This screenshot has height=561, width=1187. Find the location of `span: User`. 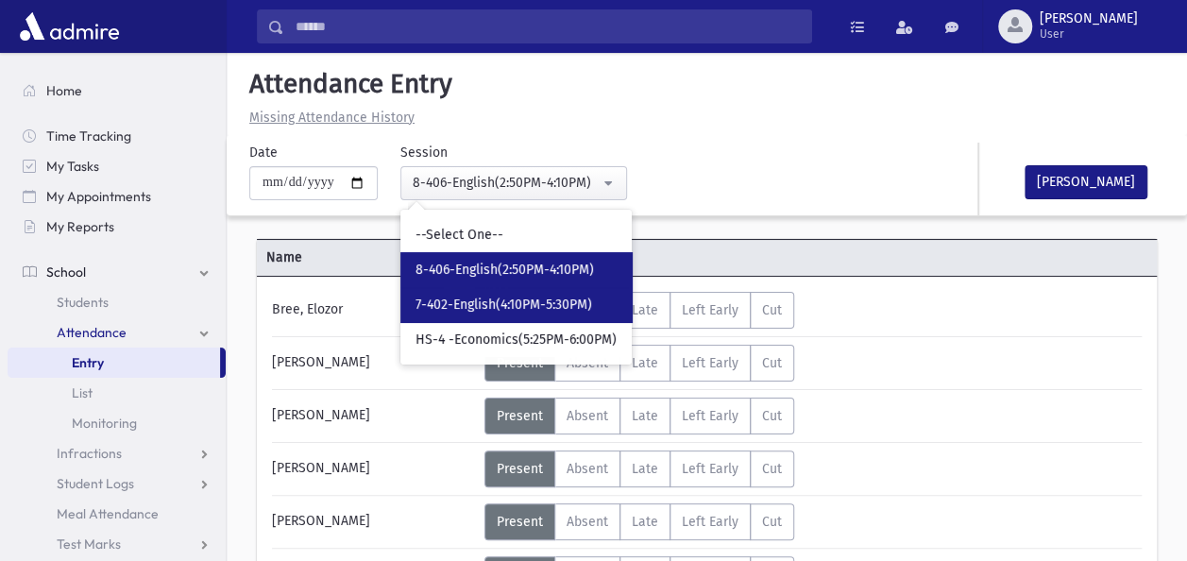

span: User is located at coordinates (1089, 34).